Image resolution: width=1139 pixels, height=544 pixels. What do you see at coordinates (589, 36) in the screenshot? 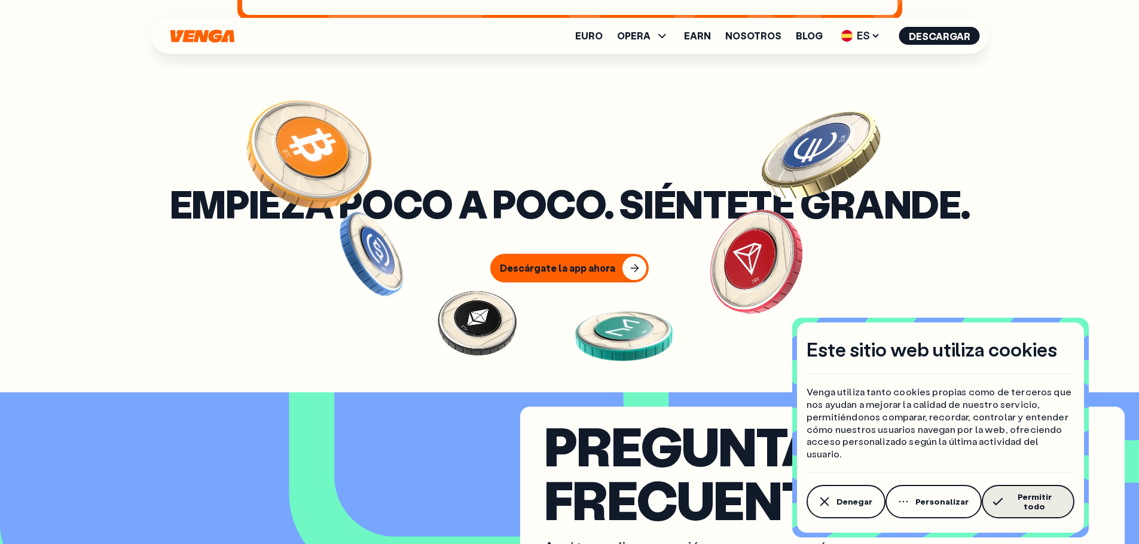
I see `a: Euro` at bounding box center [589, 36].